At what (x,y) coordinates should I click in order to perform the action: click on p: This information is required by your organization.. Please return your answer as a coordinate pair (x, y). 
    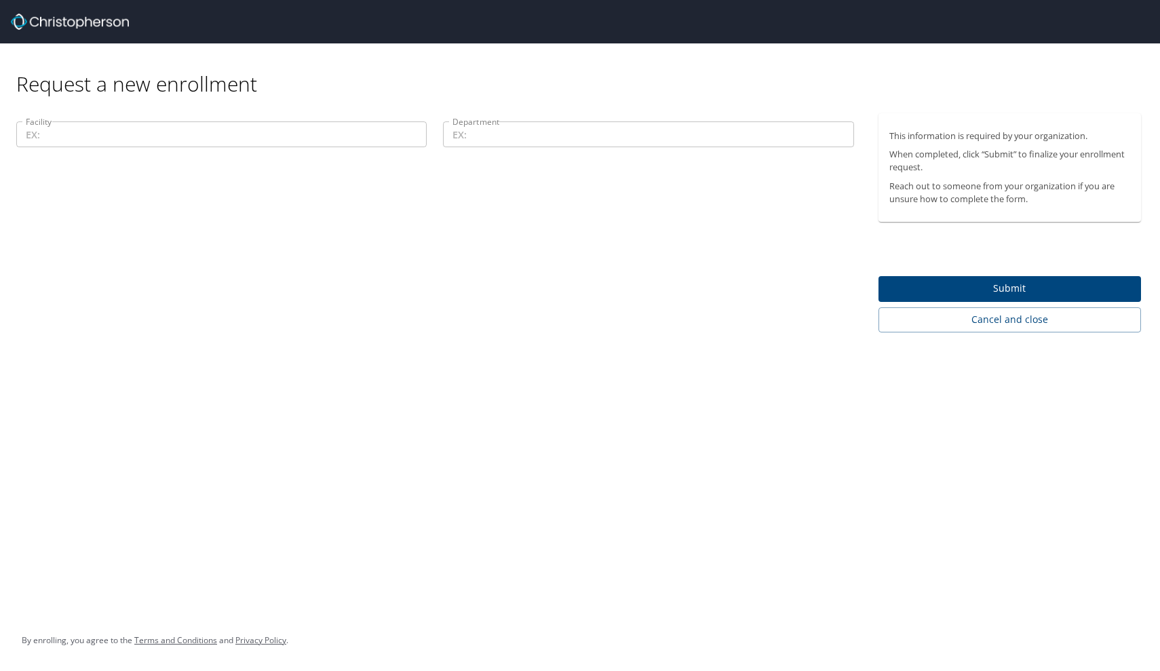
    Looking at the image, I should click on (1010, 136).